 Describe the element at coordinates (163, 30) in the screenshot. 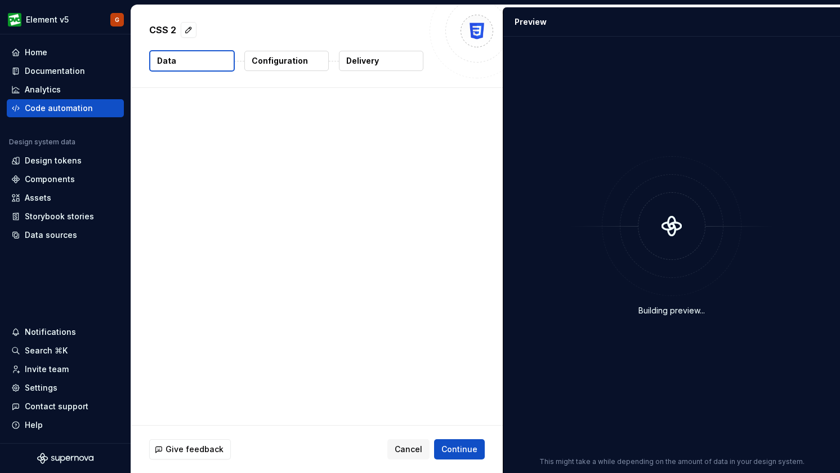

I see `p: CSS 2` at that location.